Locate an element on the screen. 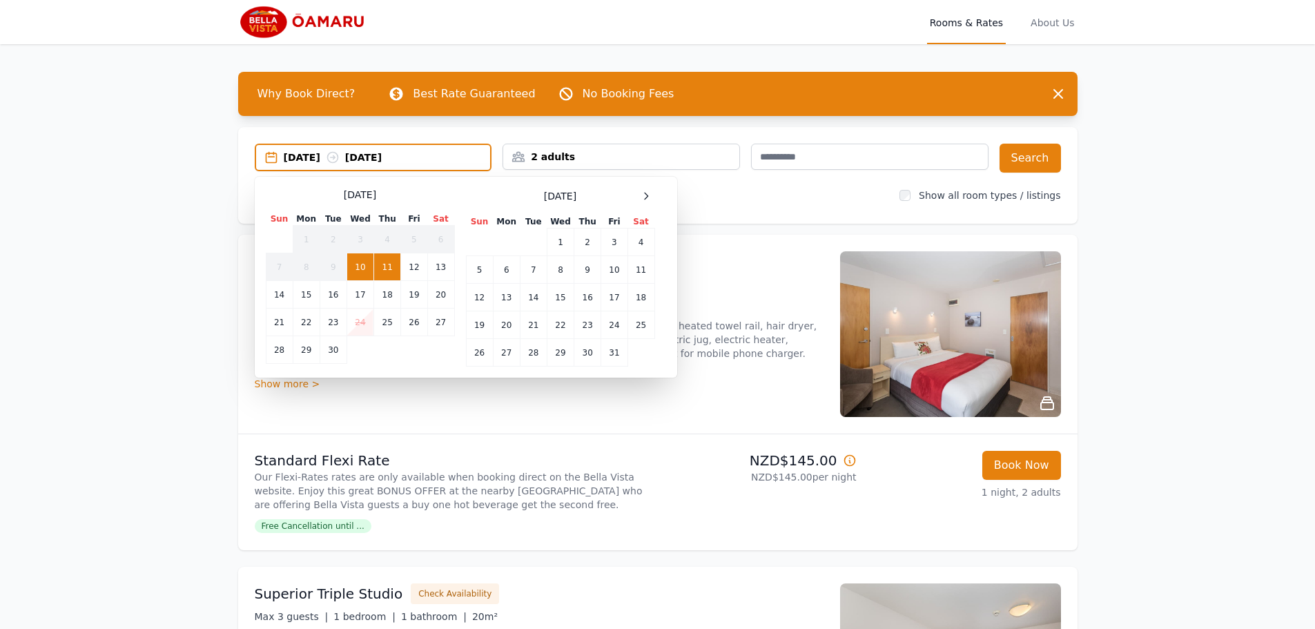 The width and height of the screenshot is (1315, 629). p: Standard Flexi Rate is located at coordinates (454, 460).